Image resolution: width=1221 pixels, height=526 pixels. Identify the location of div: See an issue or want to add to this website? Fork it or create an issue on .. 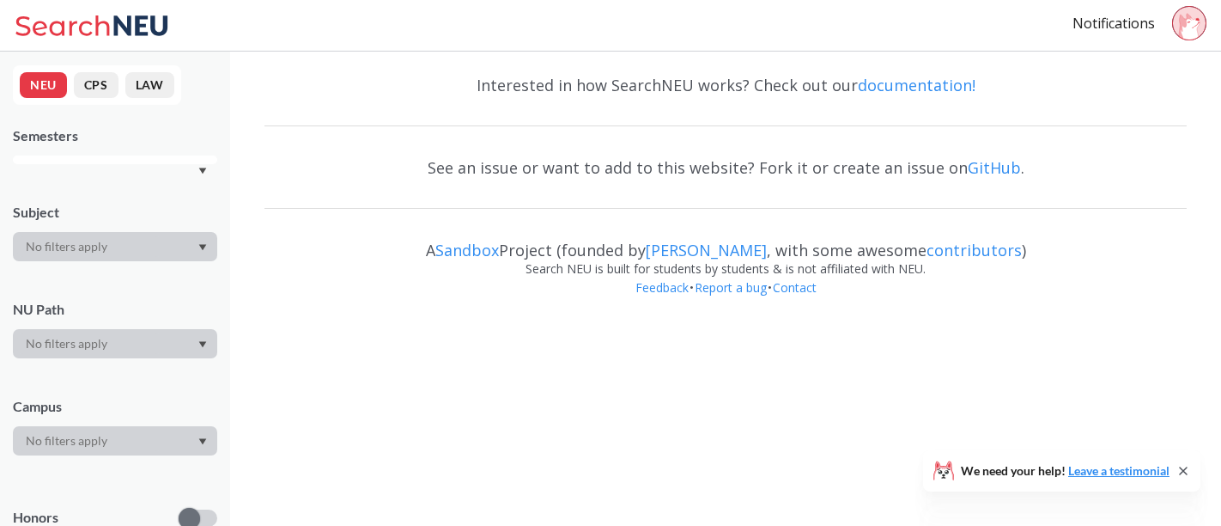
(726, 167).